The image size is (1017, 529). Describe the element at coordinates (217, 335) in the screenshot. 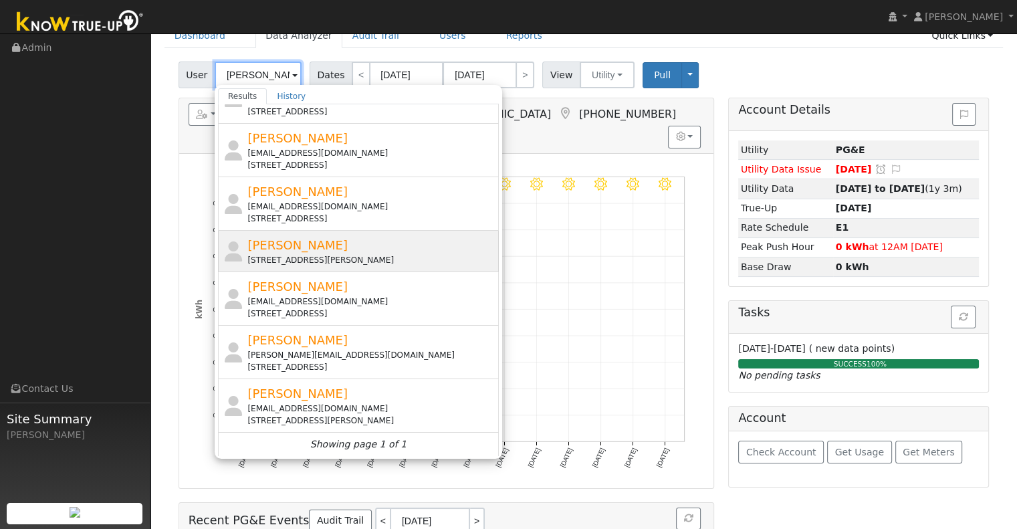

I see `text: 0.4` at that location.